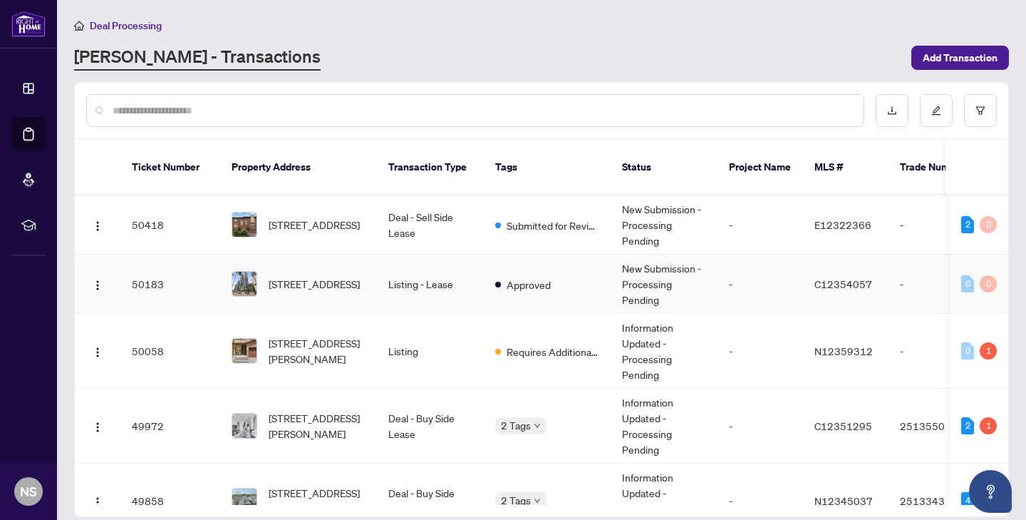 The height and width of the screenshot is (520, 1026). Describe the element at coordinates (79, 26) in the screenshot. I see `span: home` at that location.